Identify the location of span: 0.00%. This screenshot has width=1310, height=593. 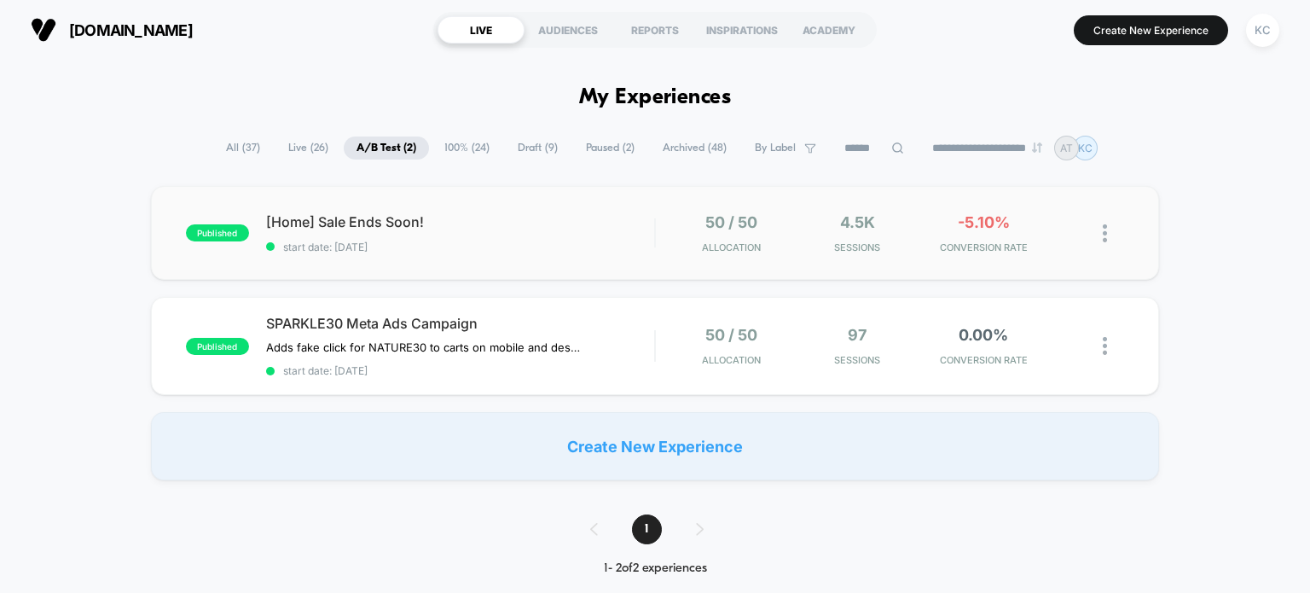
(983, 334).